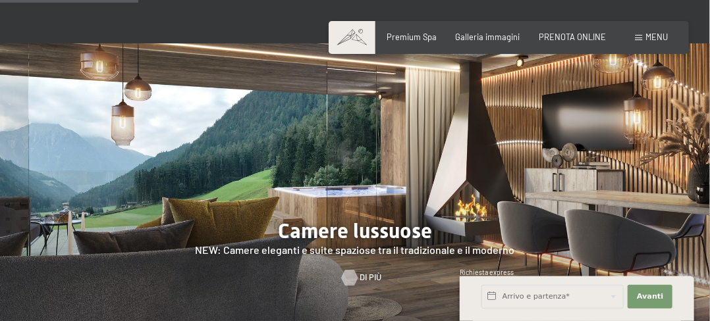 This screenshot has height=321, width=710. Describe the element at coordinates (412, 37) in the screenshot. I see `span: Premium Spa` at that location.